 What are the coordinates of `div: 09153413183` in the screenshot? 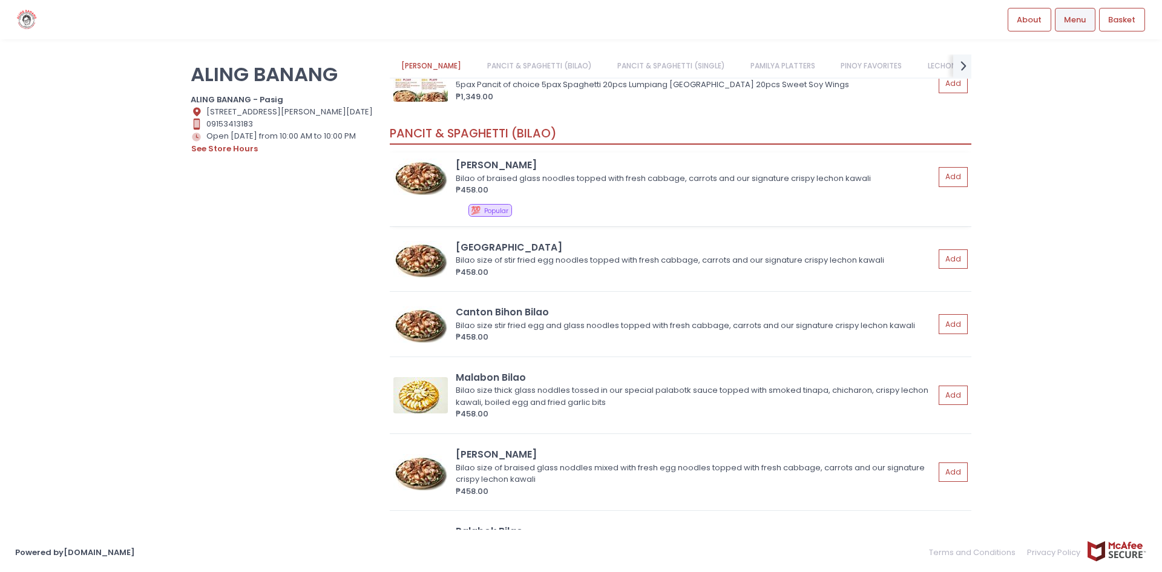 It's located at (283, 124).